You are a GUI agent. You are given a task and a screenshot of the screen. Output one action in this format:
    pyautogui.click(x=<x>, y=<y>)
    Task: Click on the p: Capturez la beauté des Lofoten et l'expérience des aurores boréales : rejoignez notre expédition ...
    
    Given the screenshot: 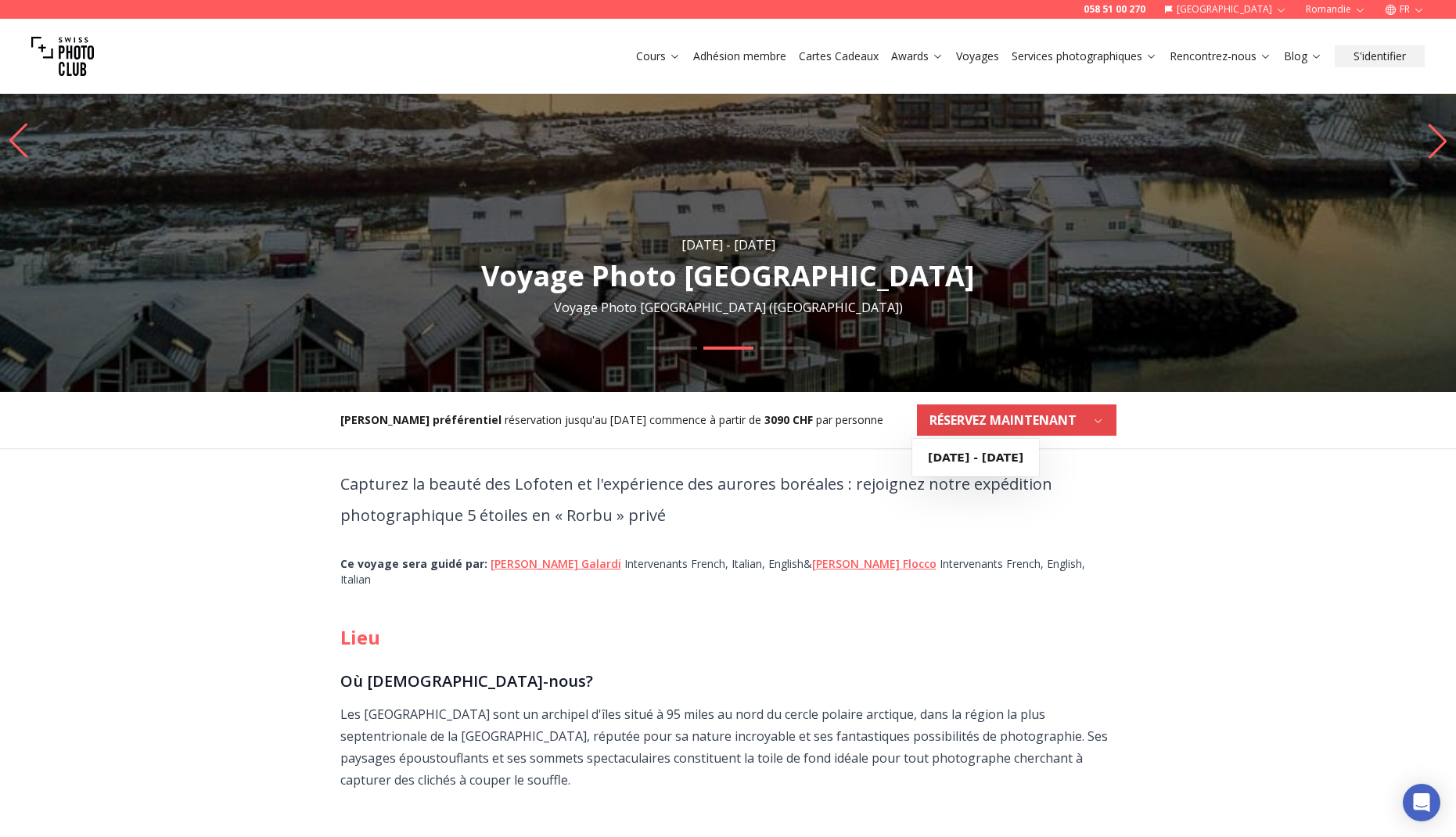 What is the action you would take?
    pyautogui.click(x=728, y=499)
    